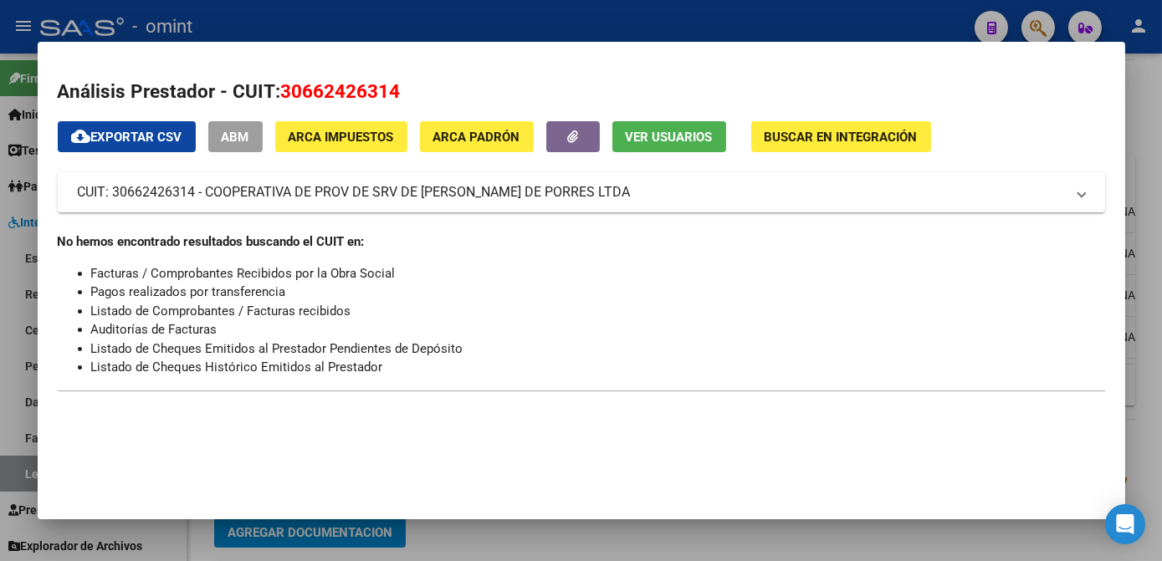  I want to click on button: Exportar CSV, so click(126, 136).